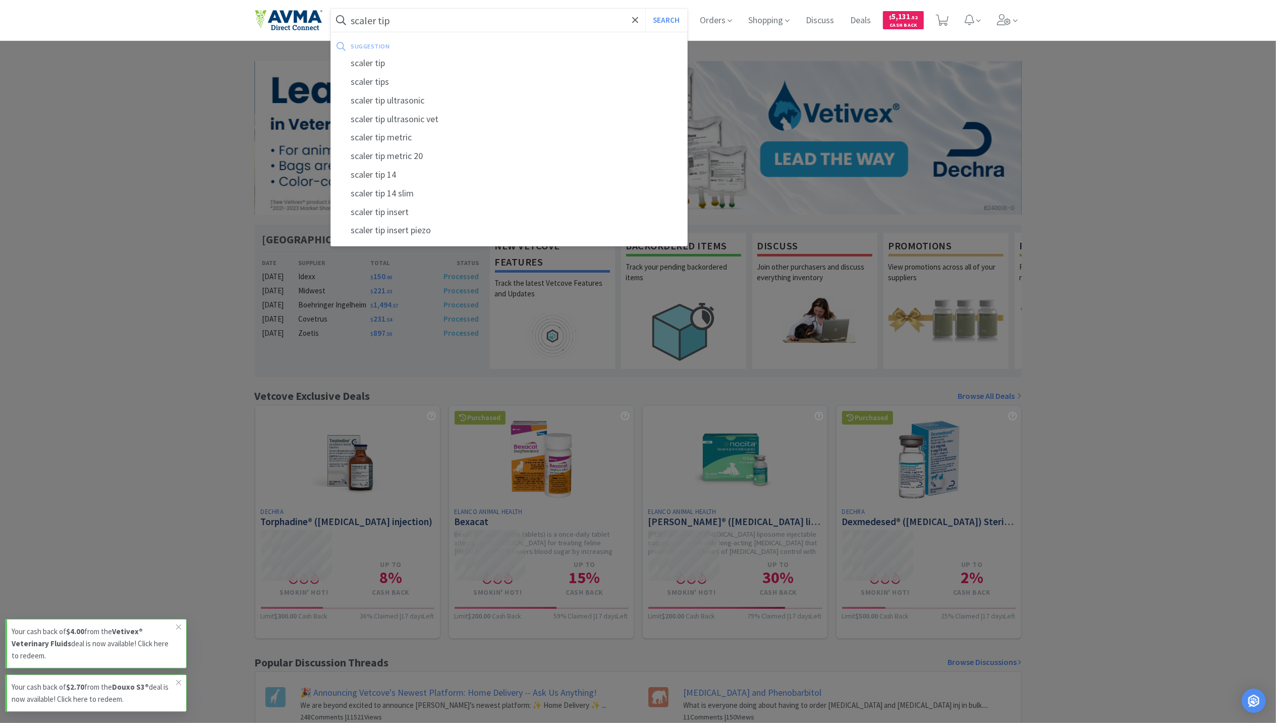 Image resolution: width=1276 pixels, height=723 pixels. I want to click on button: Search, so click(666, 20).